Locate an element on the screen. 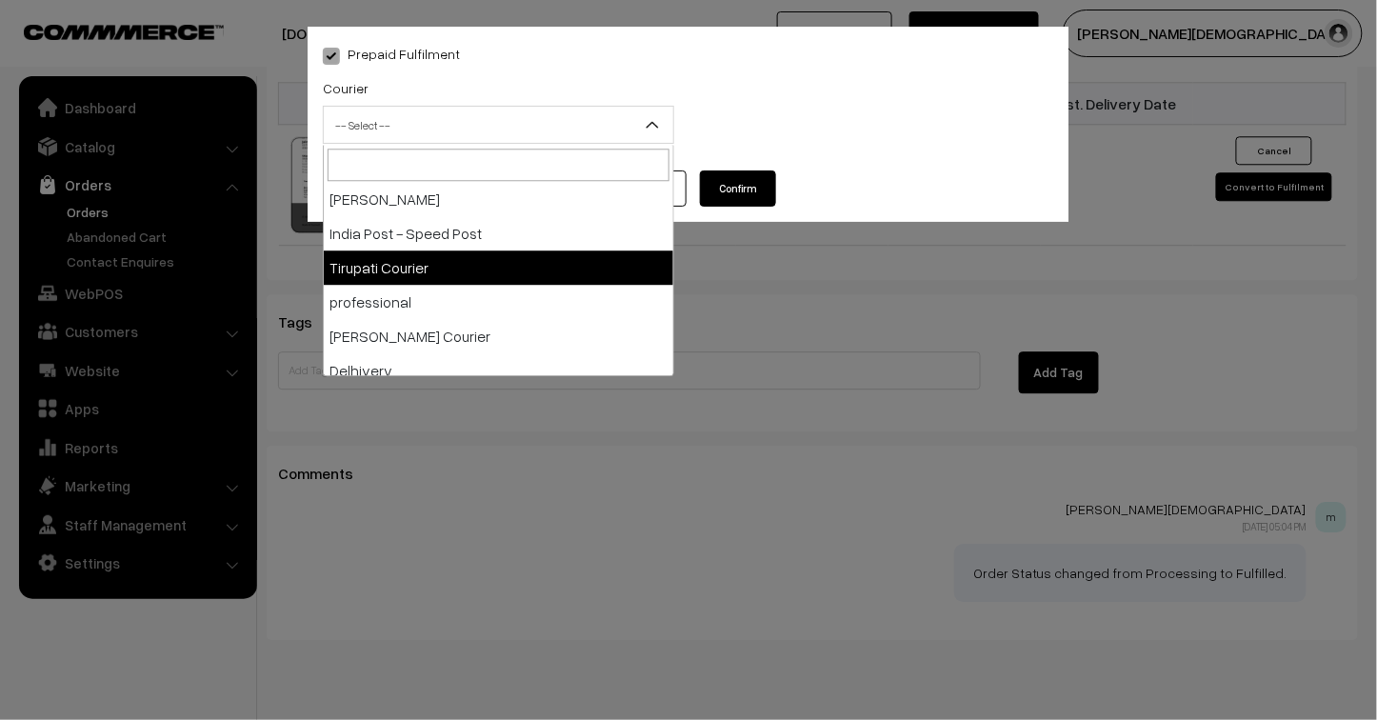 The height and width of the screenshot is (720, 1377). li: Tirupati Courier is located at coordinates (498, 268).